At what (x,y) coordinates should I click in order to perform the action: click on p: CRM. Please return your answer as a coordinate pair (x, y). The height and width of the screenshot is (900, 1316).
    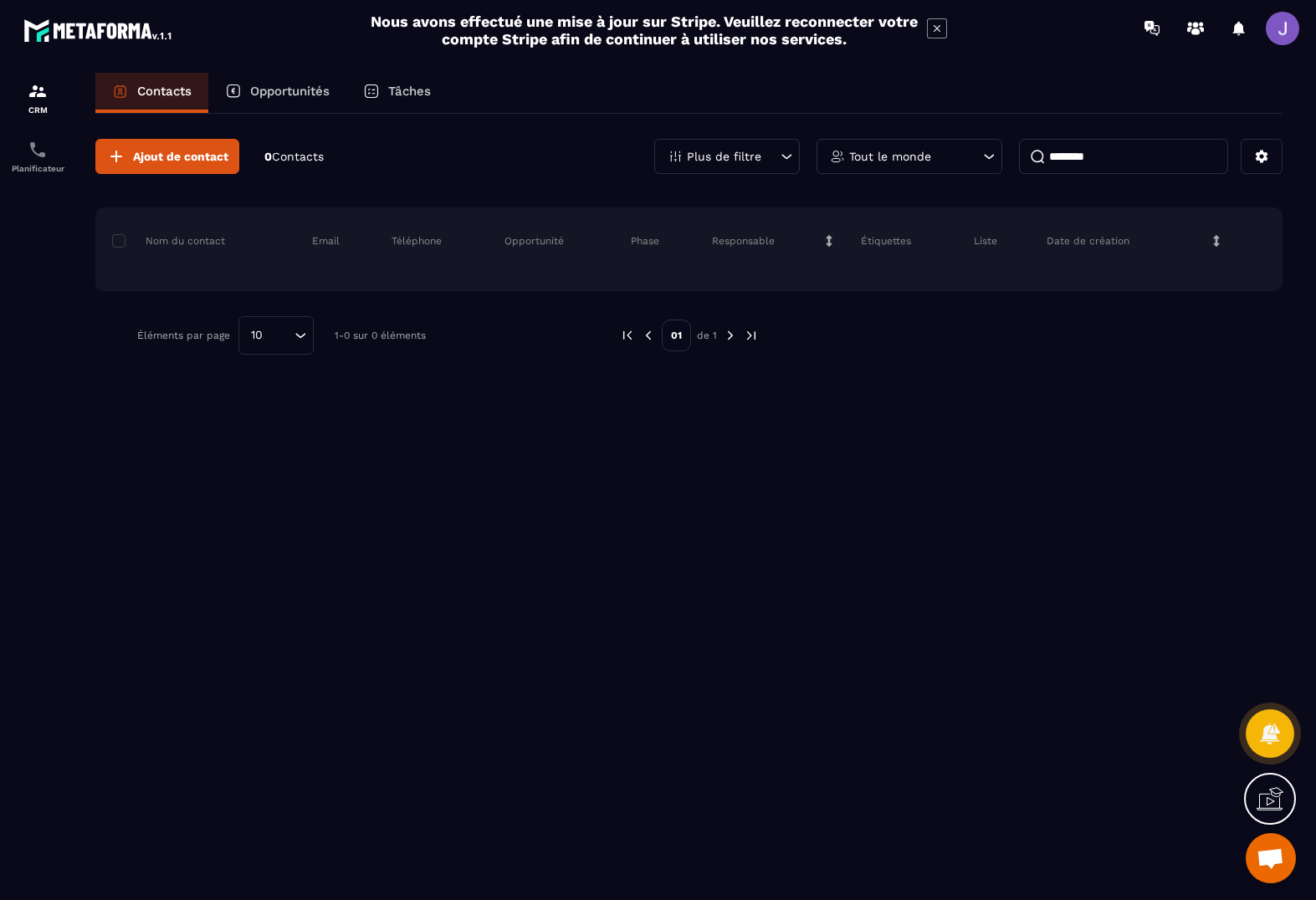
    Looking at the image, I should click on (38, 110).